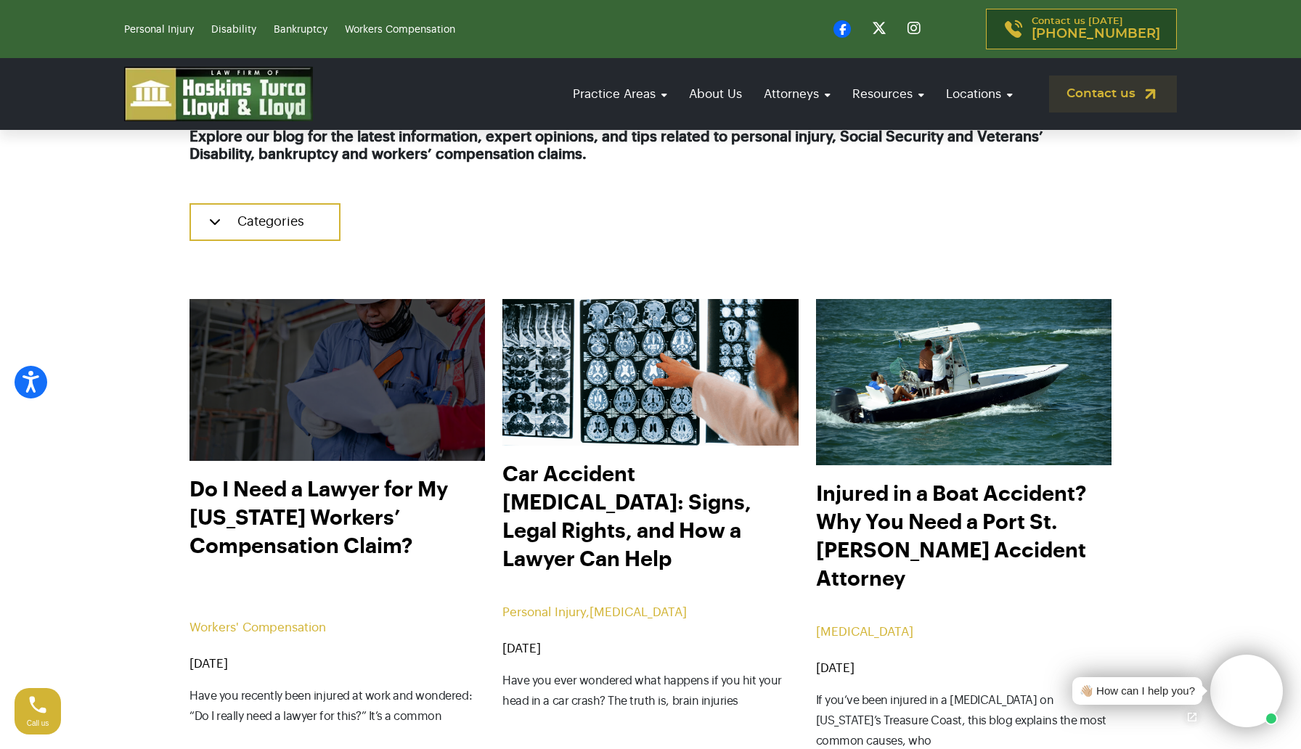 This screenshot has height=749, width=1301. Describe the element at coordinates (234, 30) in the screenshot. I see `a: Disability` at that location.